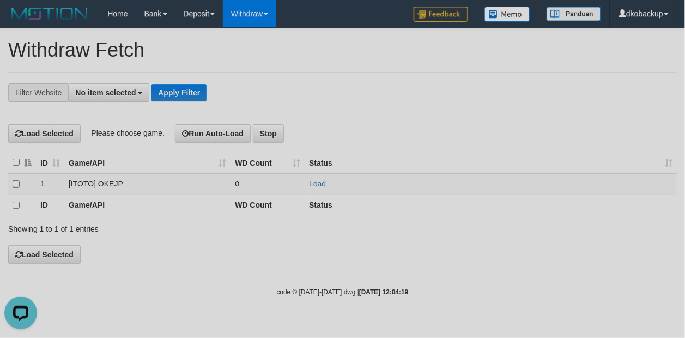 The image size is (685, 338). I want to click on button: Run Auto-Load, so click(213, 134).